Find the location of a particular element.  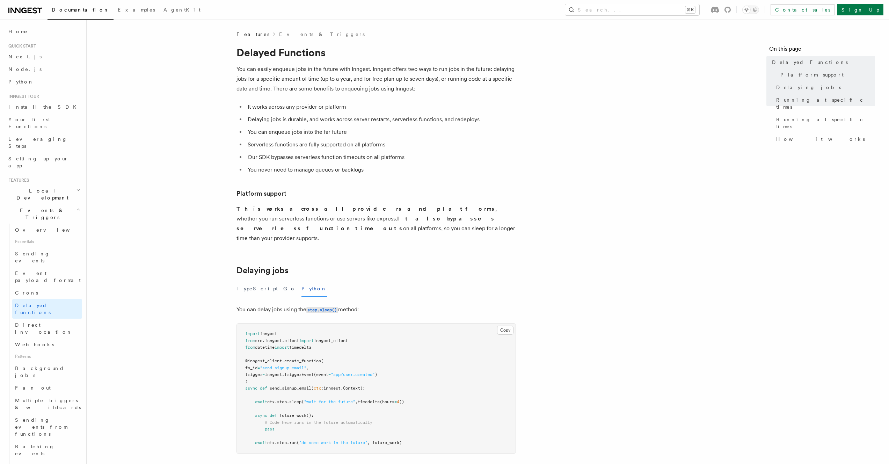

span: # Code here runs in the future automatically is located at coordinates (319, 422).